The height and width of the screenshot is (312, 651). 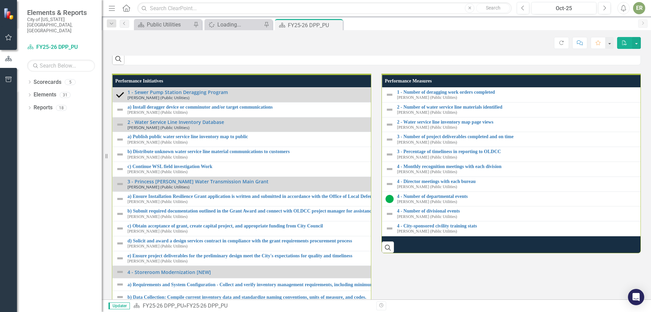 I want to click on button: Oct-25, so click(x=564, y=8).